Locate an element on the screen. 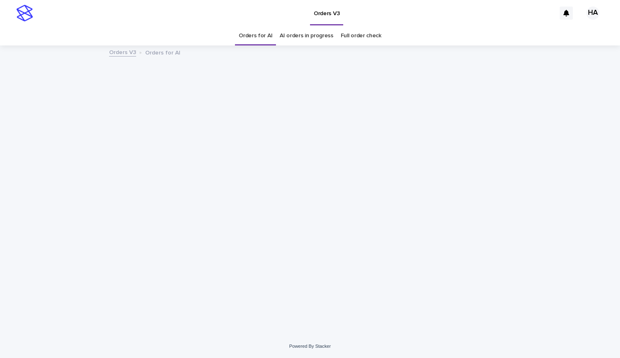 The width and height of the screenshot is (620, 358). p: Orders for AI is located at coordinates (163, 52).